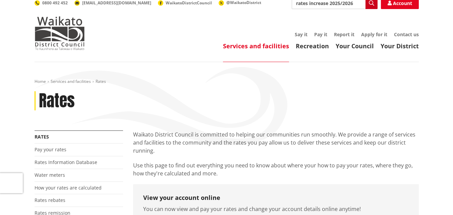  Describe the element at coordinates (400, 46) in the screenshot. I see `a: Your District` at that location.